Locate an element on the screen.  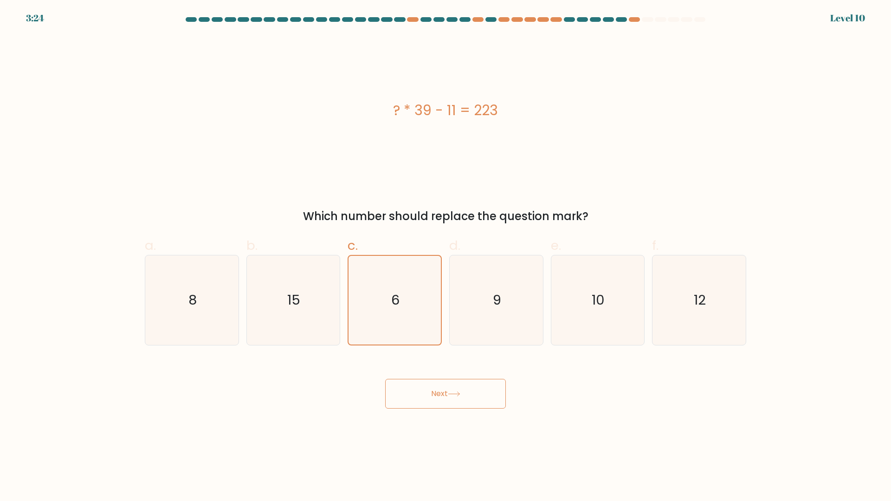
div: ? * 39 - 11 = 223 is located at coordinates (445, 110).